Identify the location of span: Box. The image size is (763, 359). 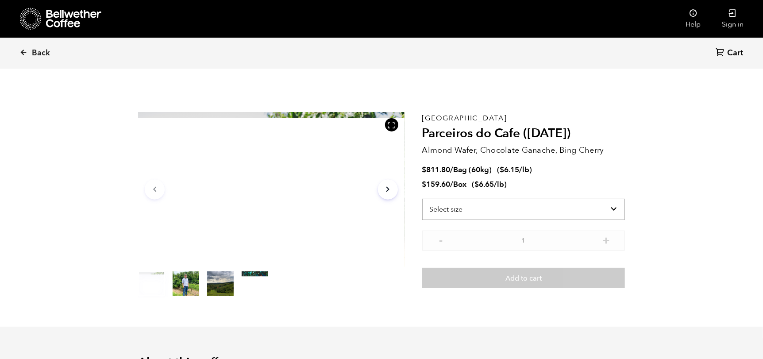
(460, 184).